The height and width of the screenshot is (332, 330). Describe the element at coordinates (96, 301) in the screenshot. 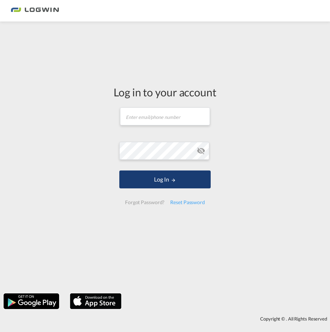

I see `img: apple.png` at that location.